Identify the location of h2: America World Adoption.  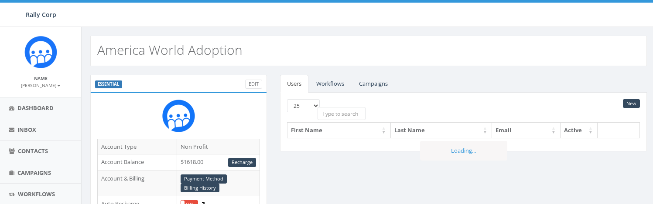
(170, 50).